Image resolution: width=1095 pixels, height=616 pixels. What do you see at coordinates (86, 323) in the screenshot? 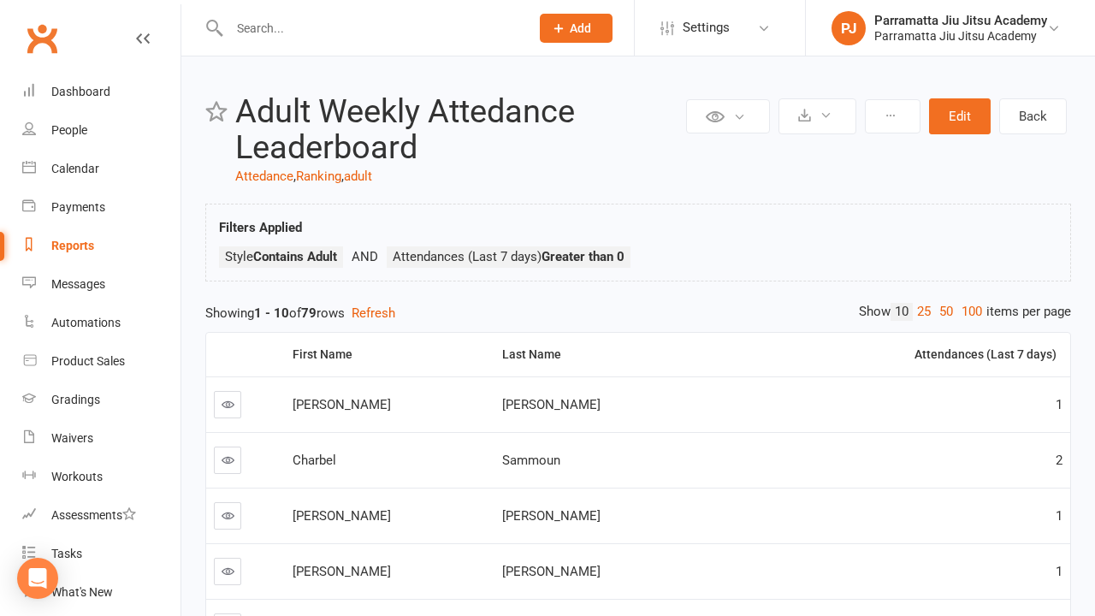
I see `div: Automations` at bounding box center [86, 323].